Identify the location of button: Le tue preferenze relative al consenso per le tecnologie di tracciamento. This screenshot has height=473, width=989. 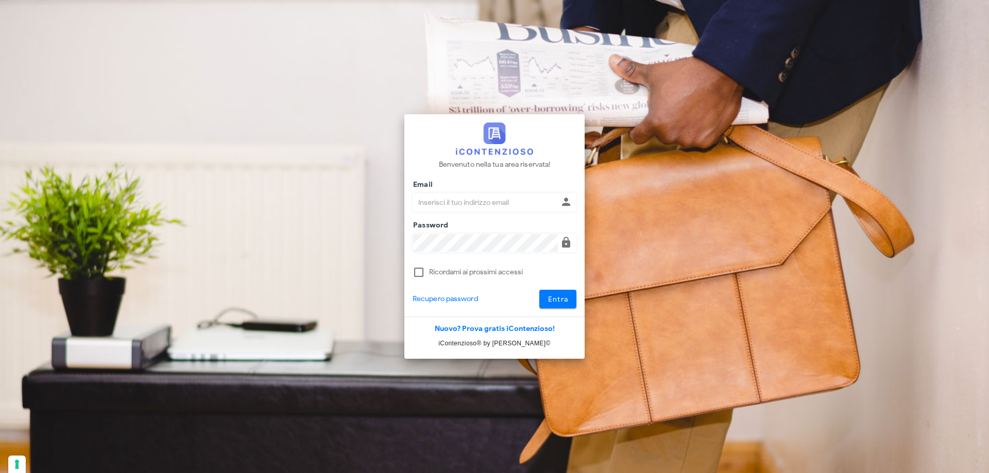
(17, 465).